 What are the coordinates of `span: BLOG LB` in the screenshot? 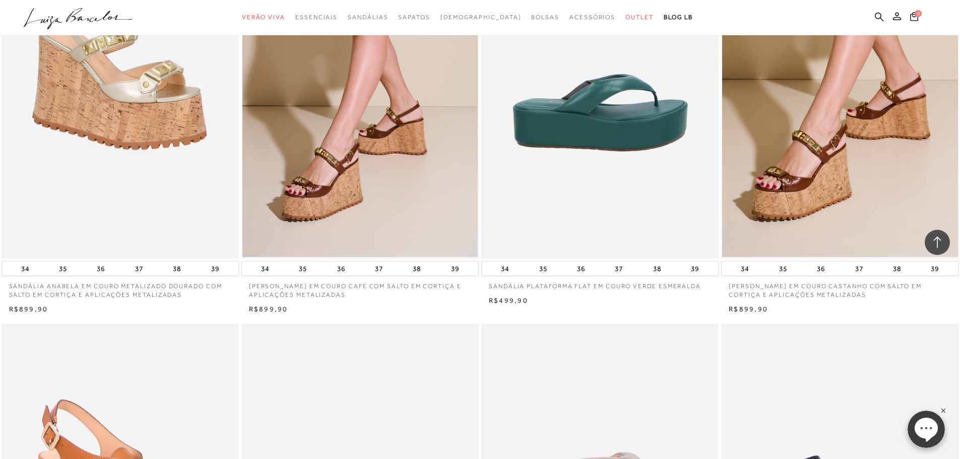 It's located at (678, 17).